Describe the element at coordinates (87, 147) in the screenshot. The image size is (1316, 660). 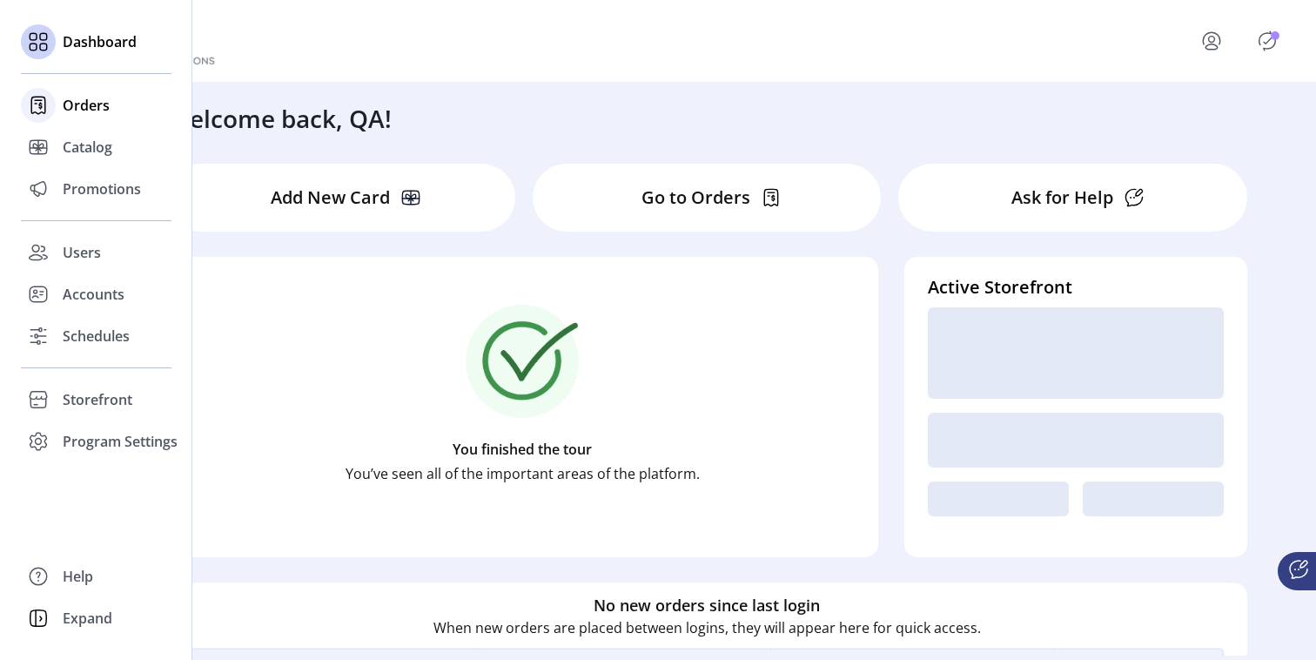
I see `span: Catalog` at that location.